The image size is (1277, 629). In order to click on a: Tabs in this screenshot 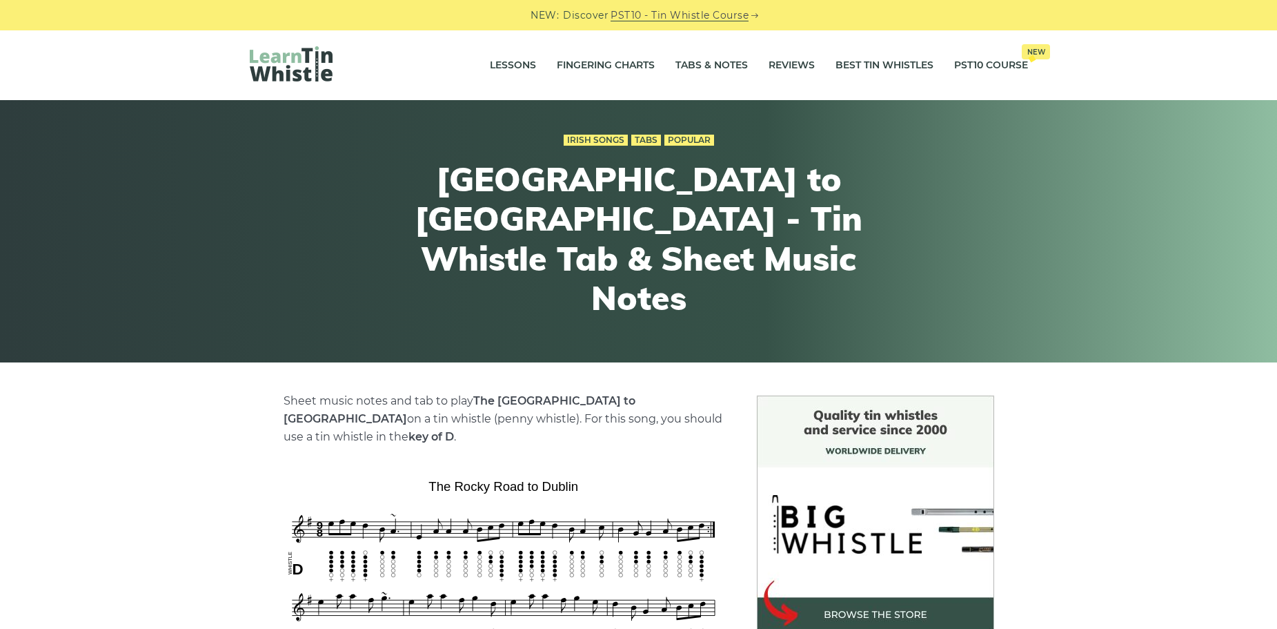, I will do `click(646, 140)`.